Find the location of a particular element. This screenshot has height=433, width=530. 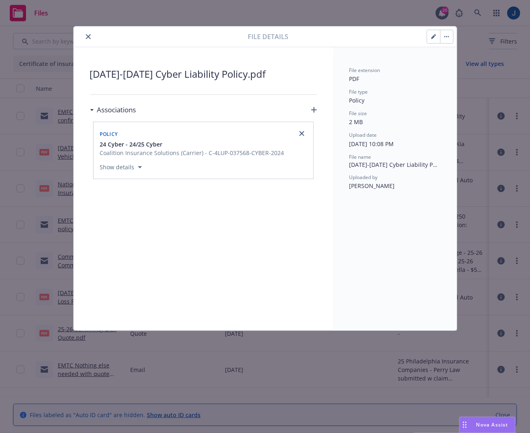

button: Show details is located at coordinates (121, 167).